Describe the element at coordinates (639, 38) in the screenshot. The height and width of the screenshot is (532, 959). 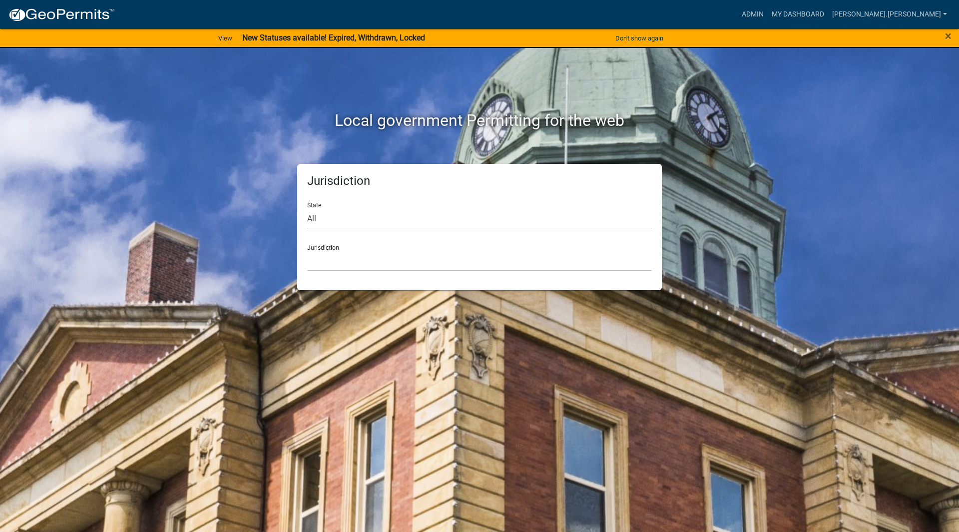
I see `button: Don't show again` at that location.